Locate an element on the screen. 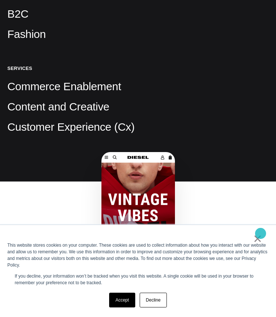 The image size is (276, 317). a: Accept is located at coordinates (122, 300).